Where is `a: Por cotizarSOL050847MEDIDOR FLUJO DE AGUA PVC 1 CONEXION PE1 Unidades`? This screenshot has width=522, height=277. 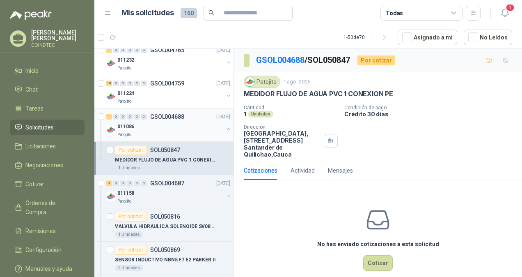
a: Por cotizarSOL050847MEDIDOR FLUJO DE AGUA PVC 1 CONEXION PE1 Unidades is located at coordinates (164, 158).